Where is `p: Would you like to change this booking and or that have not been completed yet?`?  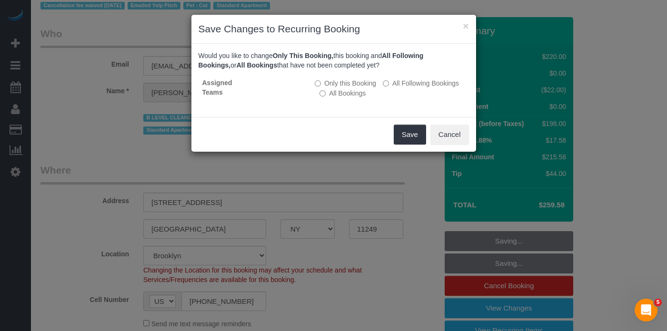 p: Would you like to change this booking and or that have not been completed yet? is located at coordinates (334, 60).